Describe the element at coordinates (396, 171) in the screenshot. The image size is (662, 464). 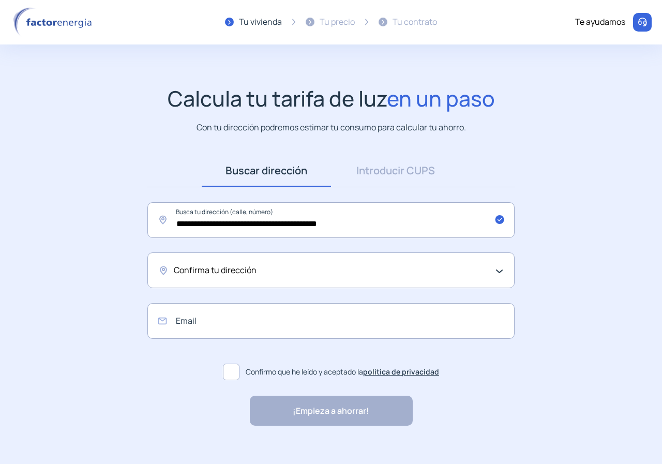
I see `a: Introducir CUPS` at that location.